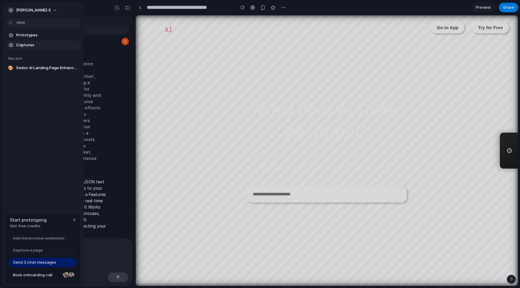  What do you see at coordinates (28, 226) in the screenshot?
I see `span: Get free credits` at bounding box center [28, 226].